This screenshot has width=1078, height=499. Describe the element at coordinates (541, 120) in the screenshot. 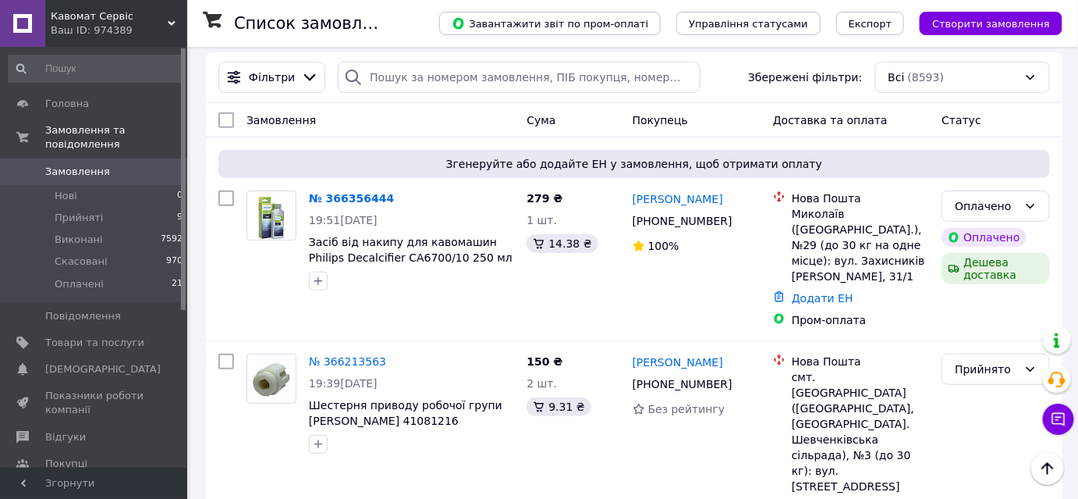

I see `span: Cума` at that location.